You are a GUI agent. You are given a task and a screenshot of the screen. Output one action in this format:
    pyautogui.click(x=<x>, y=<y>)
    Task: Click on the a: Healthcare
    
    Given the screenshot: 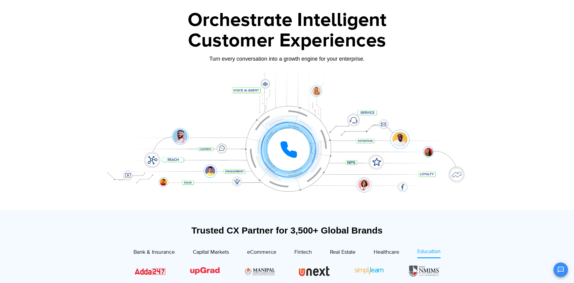 What is the action you would take?
    pyautogui.click(x=386, y=252)
    